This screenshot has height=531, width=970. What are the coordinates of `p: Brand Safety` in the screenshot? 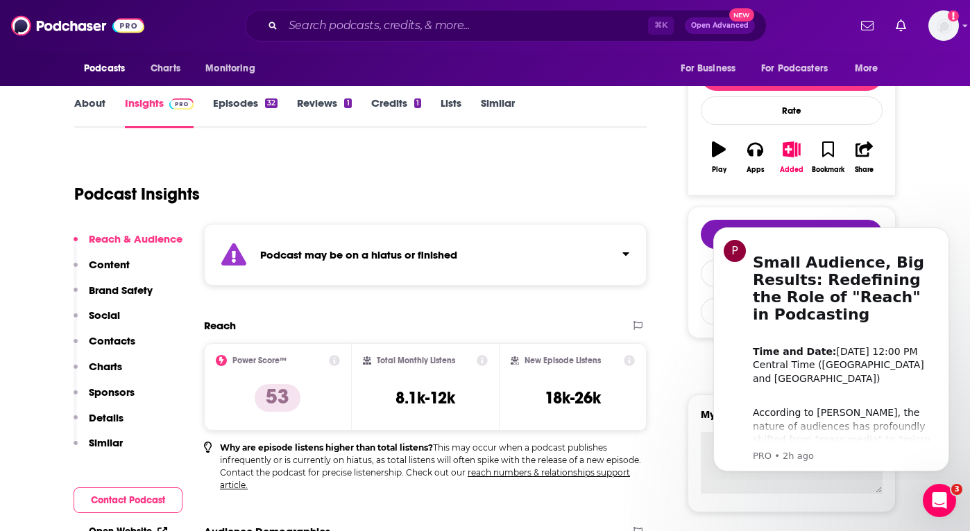 It's located at (121, 290).